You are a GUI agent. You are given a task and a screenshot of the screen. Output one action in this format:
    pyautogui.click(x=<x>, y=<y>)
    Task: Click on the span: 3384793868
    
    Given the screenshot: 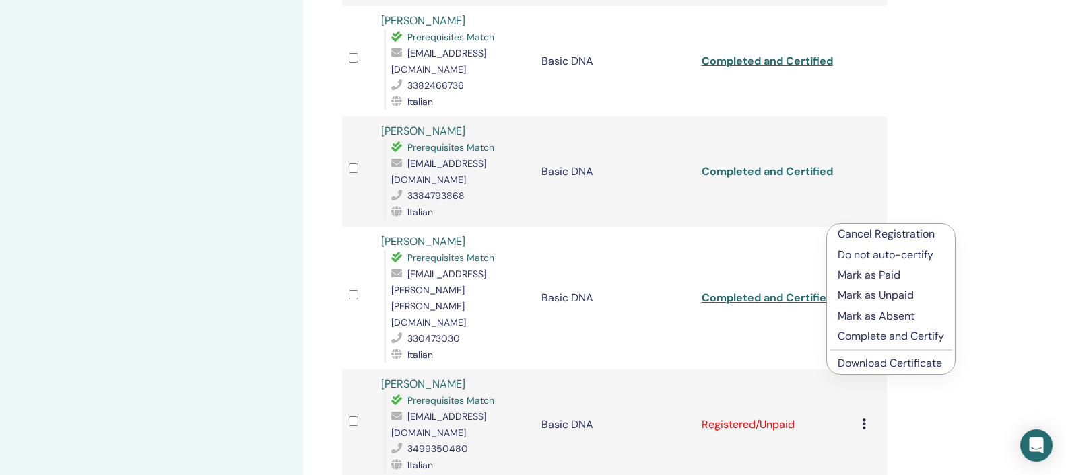 What is the action you would take?
    pyautogui.click(x=436, y=196)
    